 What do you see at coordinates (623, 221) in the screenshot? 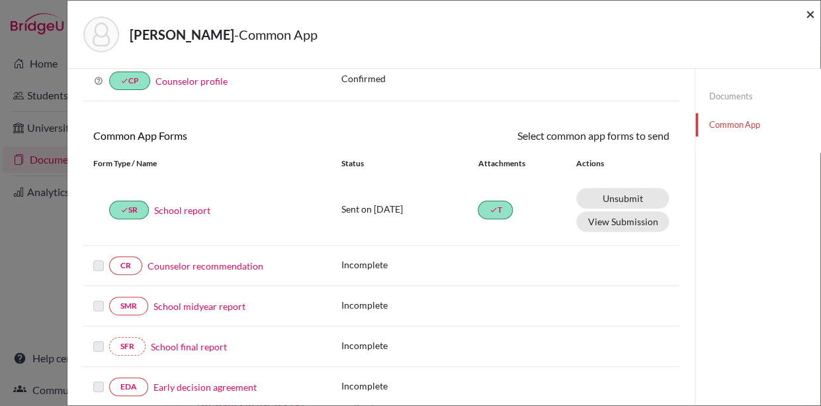
I see `button: View Submission` at bounding box center [623, 221].